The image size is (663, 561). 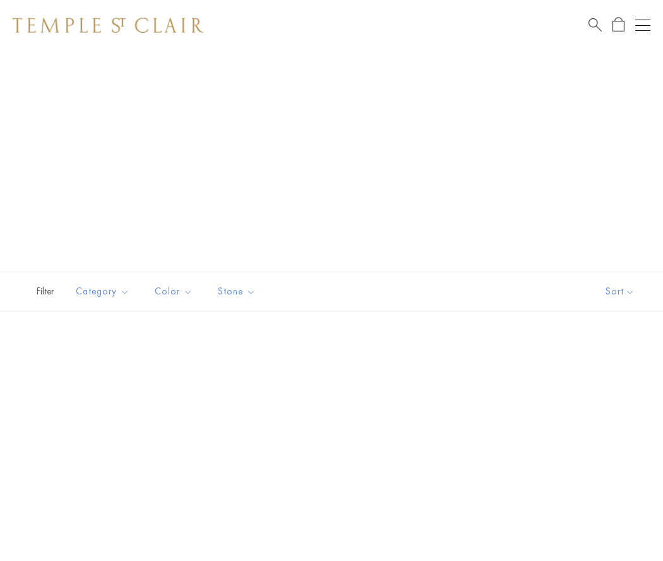 What do you see at coordinates (102, 291) in the screenshot?
I see `button: Category` at bounding box center [102, 291].